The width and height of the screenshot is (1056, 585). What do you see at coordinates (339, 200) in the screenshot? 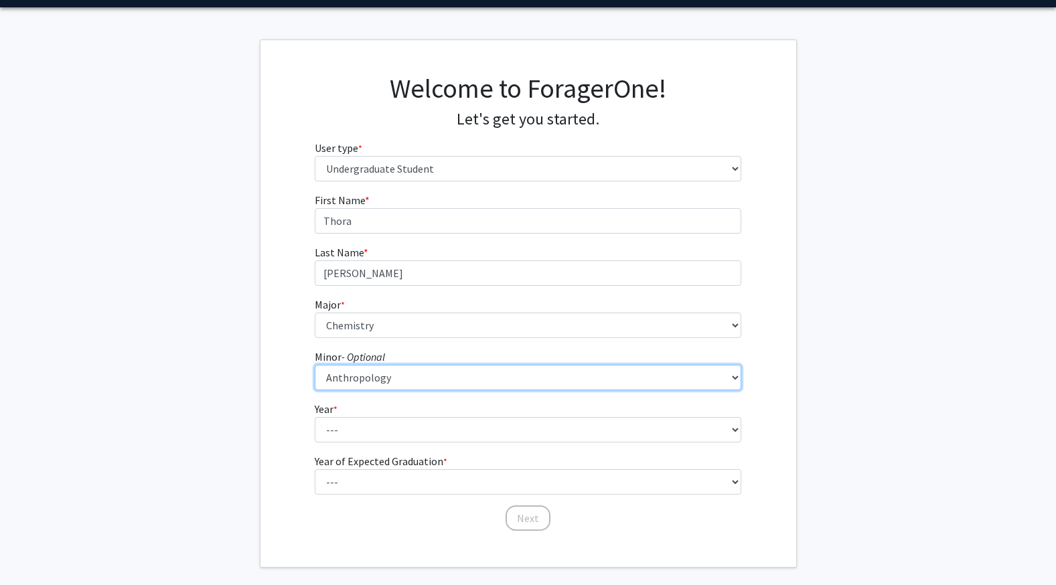
I see `span: First Name` at bounding box center [339, 200].